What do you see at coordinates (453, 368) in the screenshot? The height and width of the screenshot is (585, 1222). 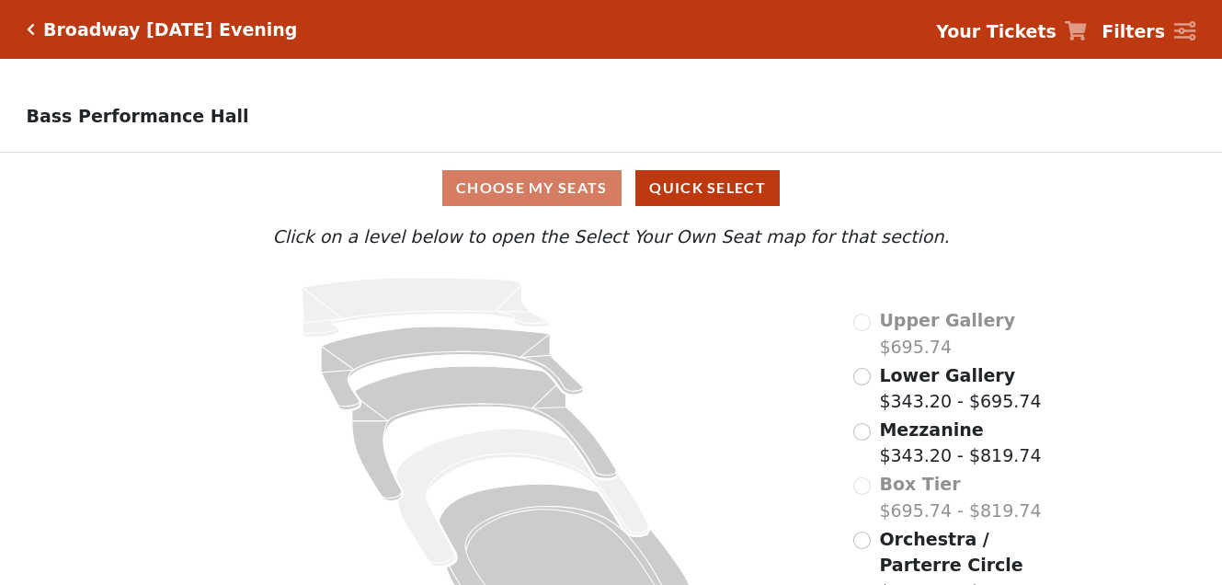 I see `path: Lower Gallery - Seats Available: 36` at bounding box center [453, 368].